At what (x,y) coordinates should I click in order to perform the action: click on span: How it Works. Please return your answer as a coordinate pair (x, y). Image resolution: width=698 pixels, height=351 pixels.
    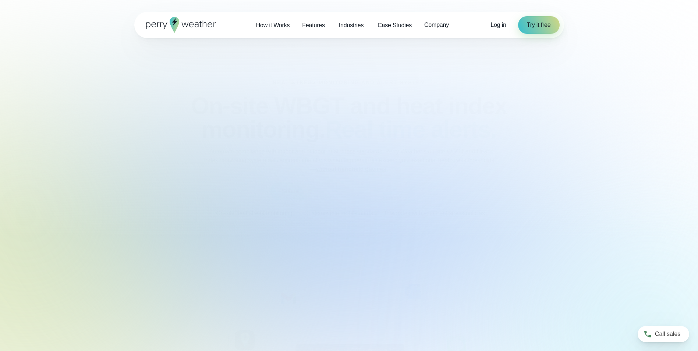
    Looking at the image, I should click on (273, 25).